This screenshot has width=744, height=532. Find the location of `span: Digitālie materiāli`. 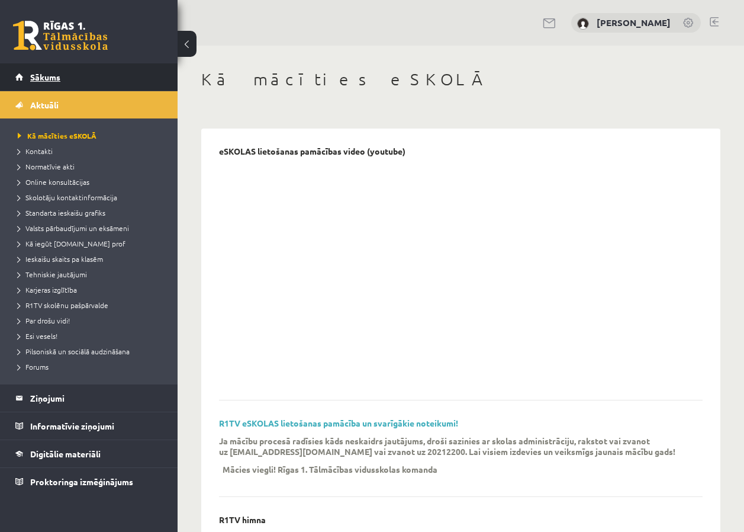

span: Digitālie materiāli is located at coordinates (65, 454).